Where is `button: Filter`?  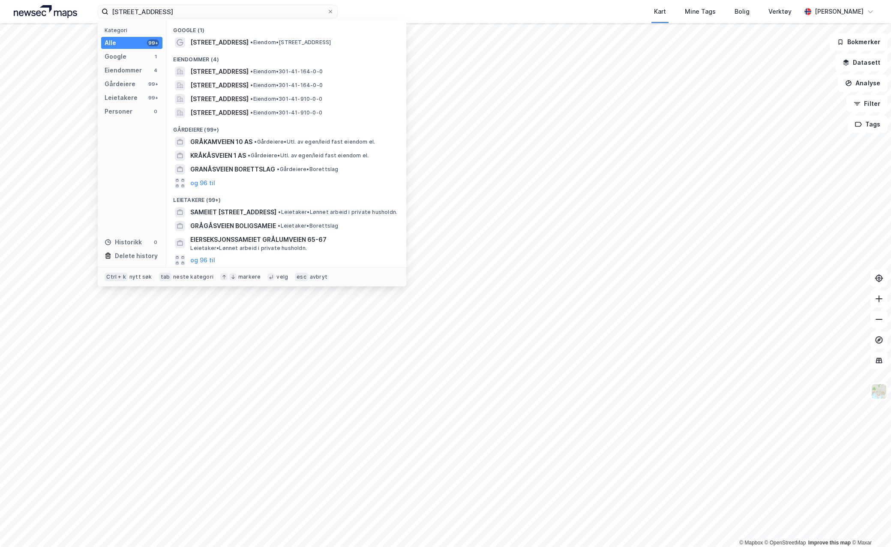 button: Filter is located at coordinates (867, 104).